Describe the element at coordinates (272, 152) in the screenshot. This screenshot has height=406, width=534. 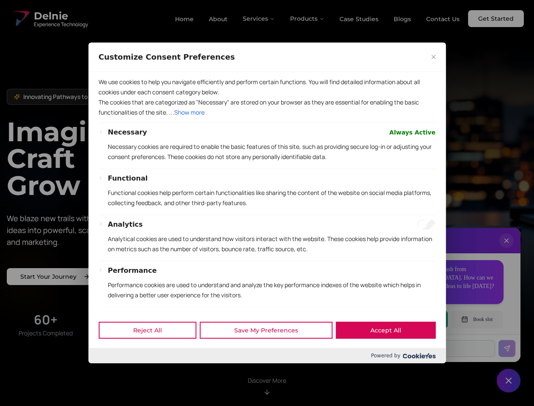
I see `p: Necessary cookies are required to enable the basic features of this site, such as providing secur...` at that location.